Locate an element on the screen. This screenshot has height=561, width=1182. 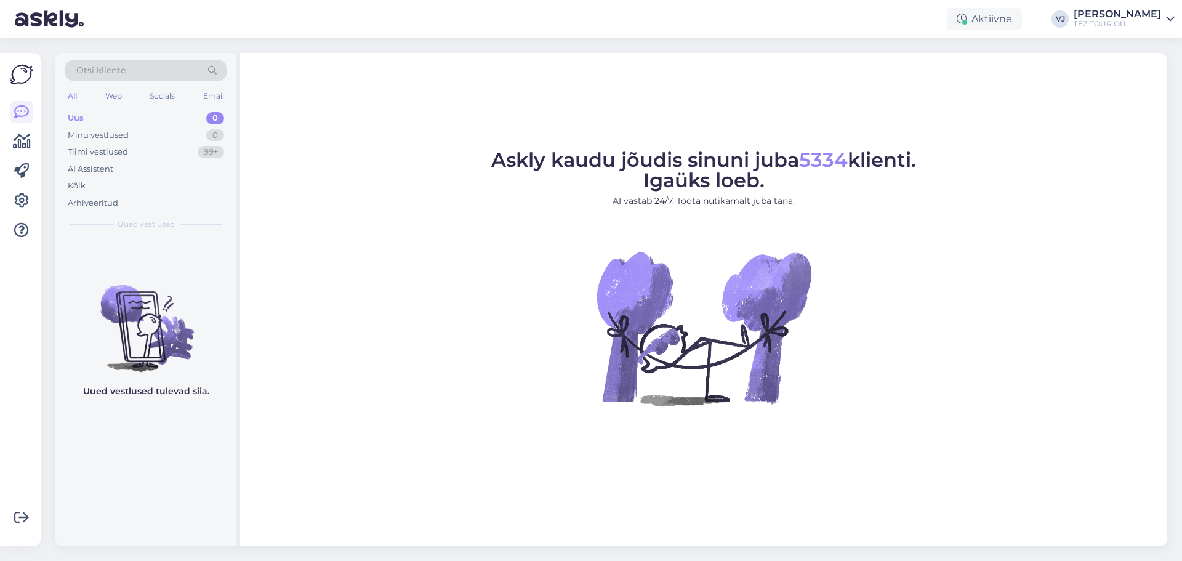
img: Askly Logo is located at coordinates (22, 74).